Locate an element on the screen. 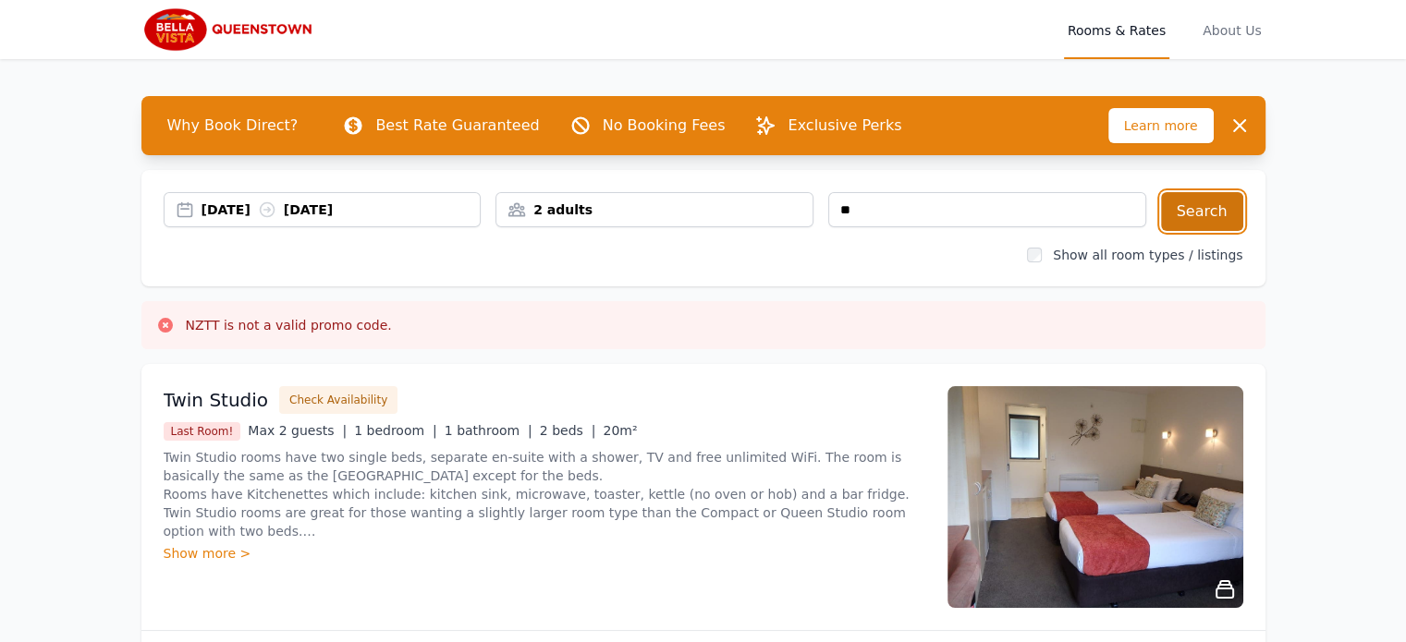  span: 1 bathroom | is located at coordinates (488, 431).